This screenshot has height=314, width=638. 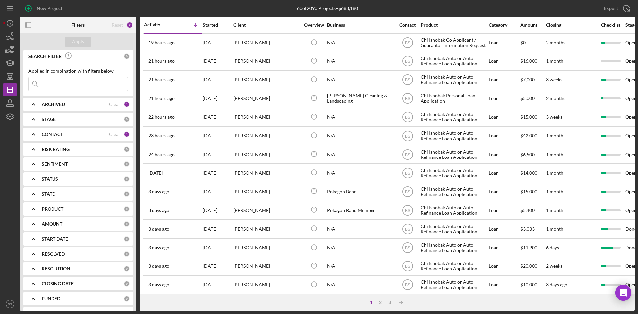 I want to click on div: $14,000, so click(x=533, y=173).